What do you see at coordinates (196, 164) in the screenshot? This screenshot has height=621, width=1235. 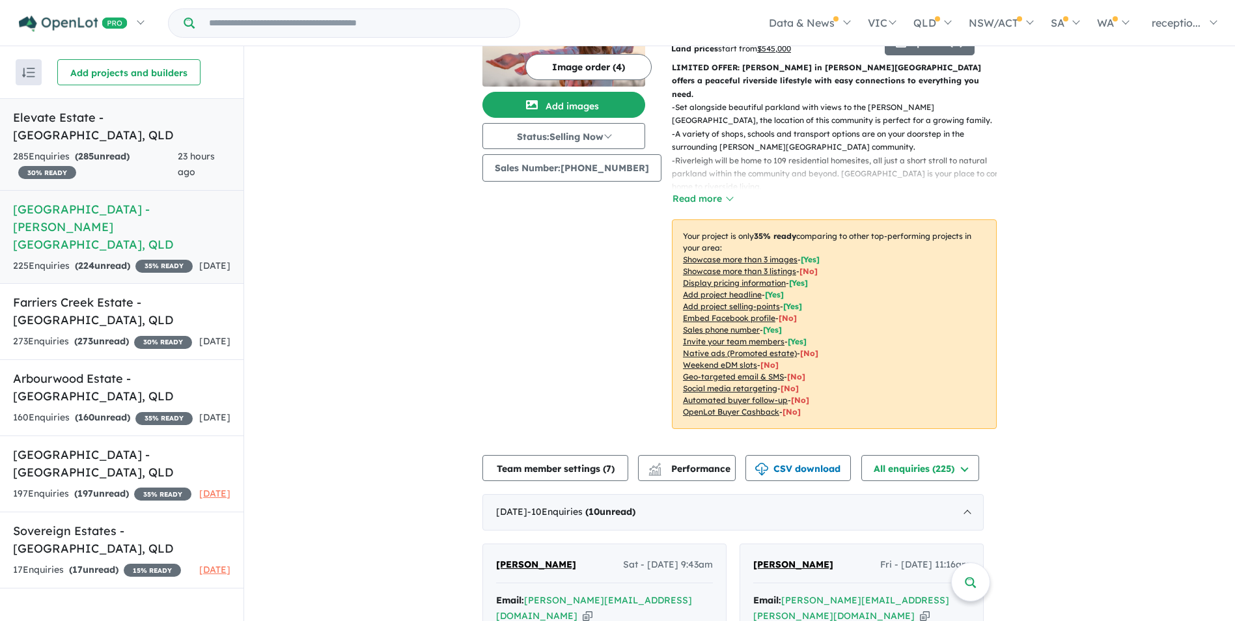 I see `span: 23 hours ago` at bounding box center [196, 164].